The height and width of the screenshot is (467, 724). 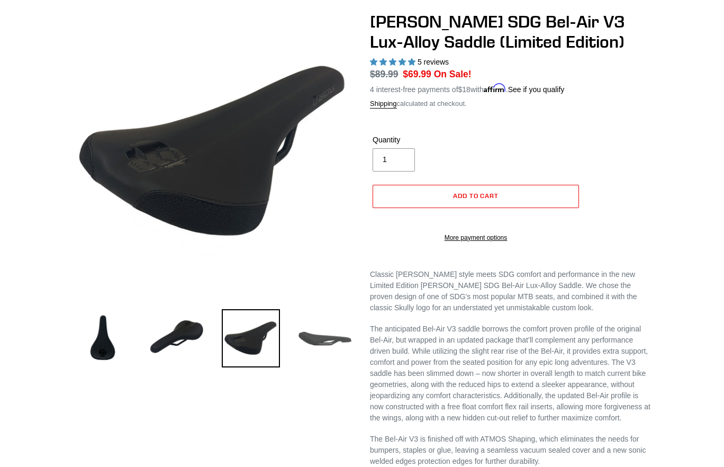 I want to click on button: Add to cart, so click(x=476, y=196).